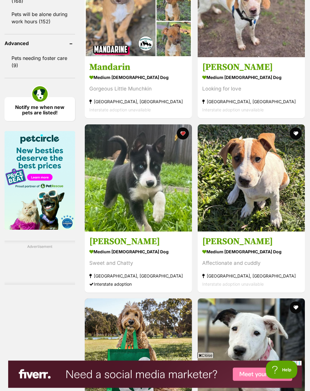  Describe the element at coordinates (138, 68) in the screenshot. I see `h3: Mandarin` at that location.